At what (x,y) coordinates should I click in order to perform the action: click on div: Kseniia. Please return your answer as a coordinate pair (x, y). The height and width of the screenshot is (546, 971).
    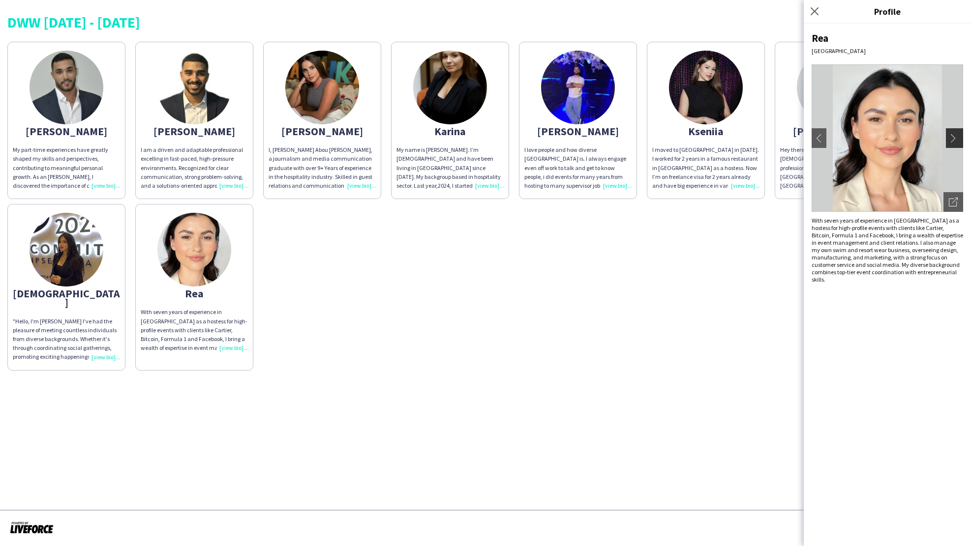
    Looking at the image, I should click on (706, 131).